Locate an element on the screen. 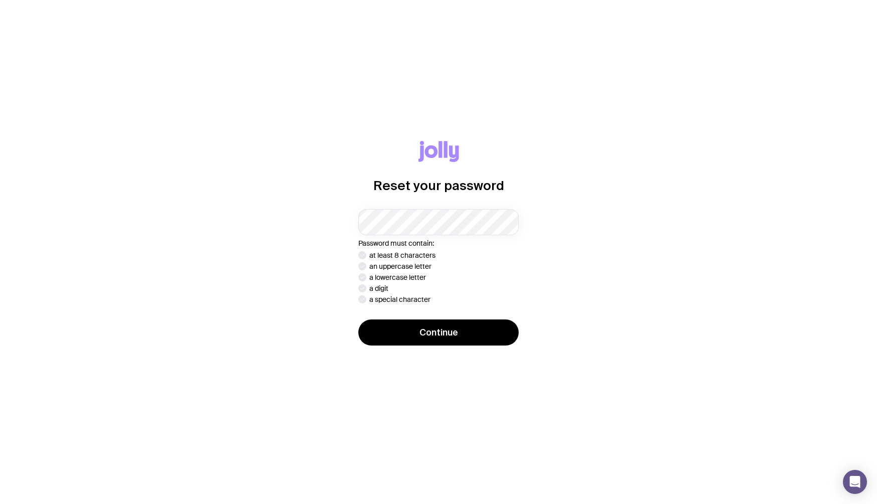 The height and width of the screenshot is (504, 877). p: Password must contain: is located at coordinates (439, 243).